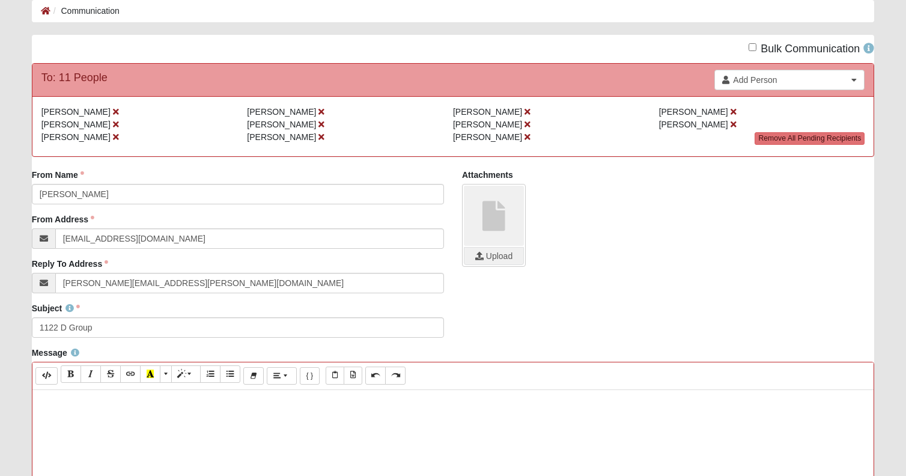 The width and height of the screenshot is (906, 476). Describe the element at coordinates (310, 376) in the screenshot. I see `button: Merge Field` at that location.